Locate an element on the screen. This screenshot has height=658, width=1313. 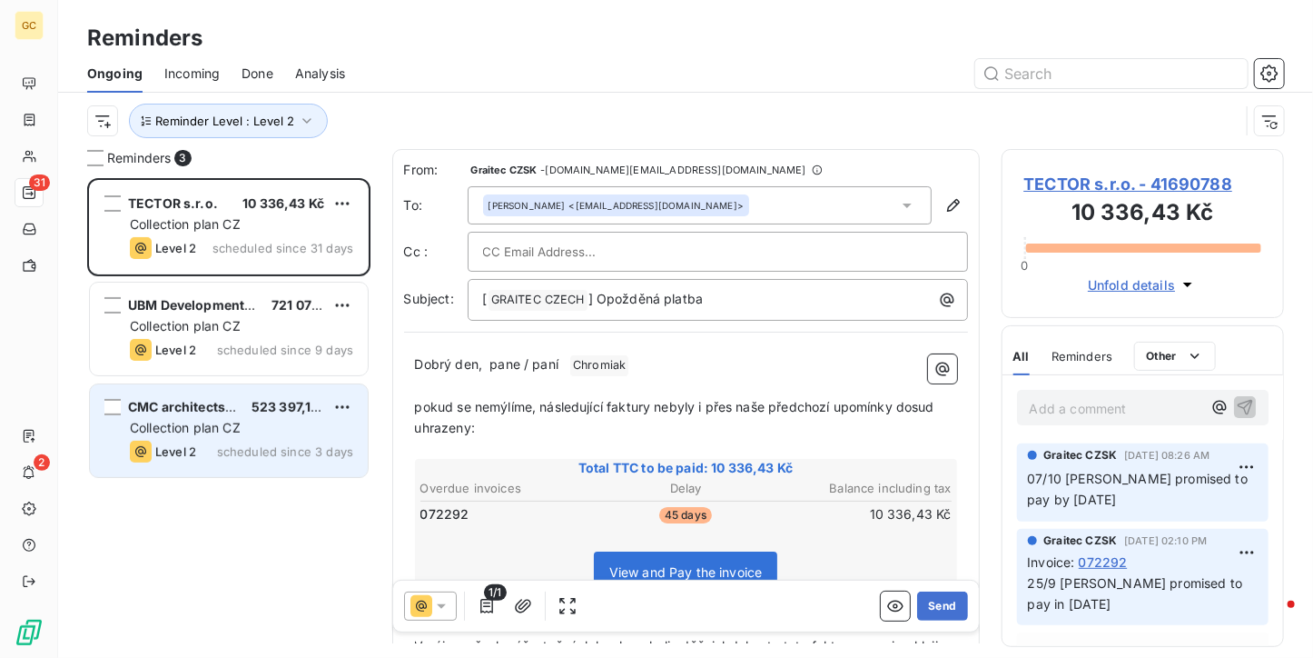
span: pokud se nemýlíme, následující faktury nebyly i přes naše předchozí upomínky dosud uhrazeny: is located at coordinates (677, 417).